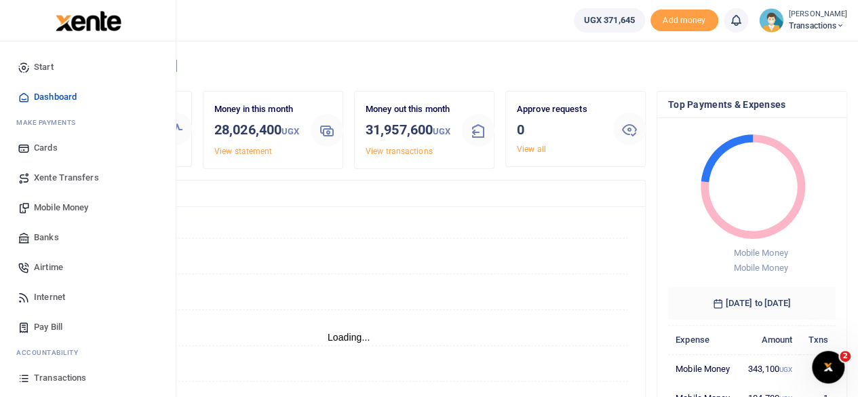 The image size is (858, 397). I want to click on th: Expense, so click(703, 339).